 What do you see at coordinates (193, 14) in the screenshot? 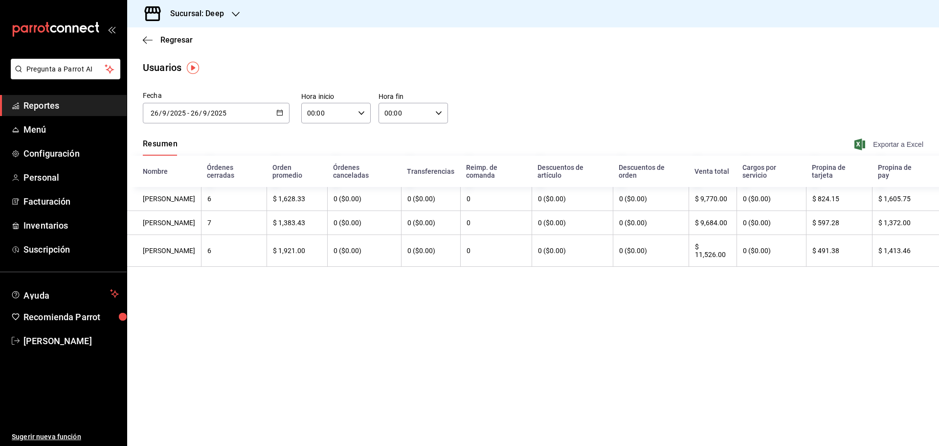
I see `h3: Sucursal: Deep` at bounding box center [193, 14].